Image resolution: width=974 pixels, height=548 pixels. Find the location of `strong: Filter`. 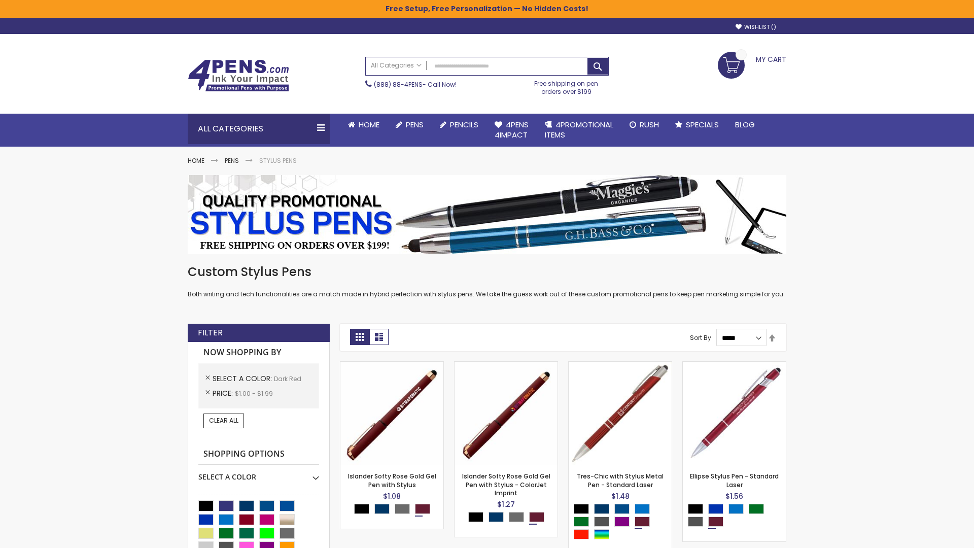

strong: Filter is located at coordinates (210, 333).